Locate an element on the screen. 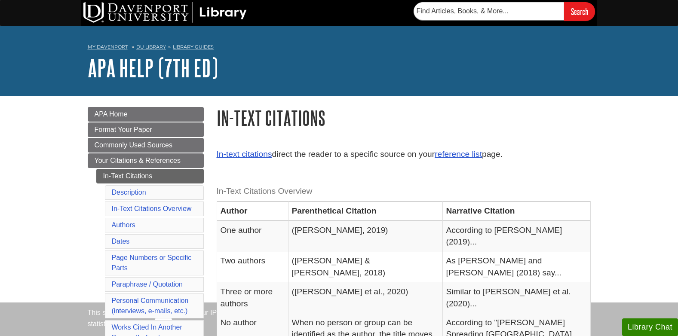 This screenshot has width=678, height=336. a: DU Library is located at coordinates (151, 47).